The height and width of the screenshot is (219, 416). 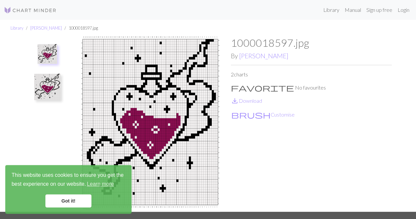 What do you see at coordinates (311, 56) in the screenshot?
I see `h2: By` at bounding box center [311, 56].